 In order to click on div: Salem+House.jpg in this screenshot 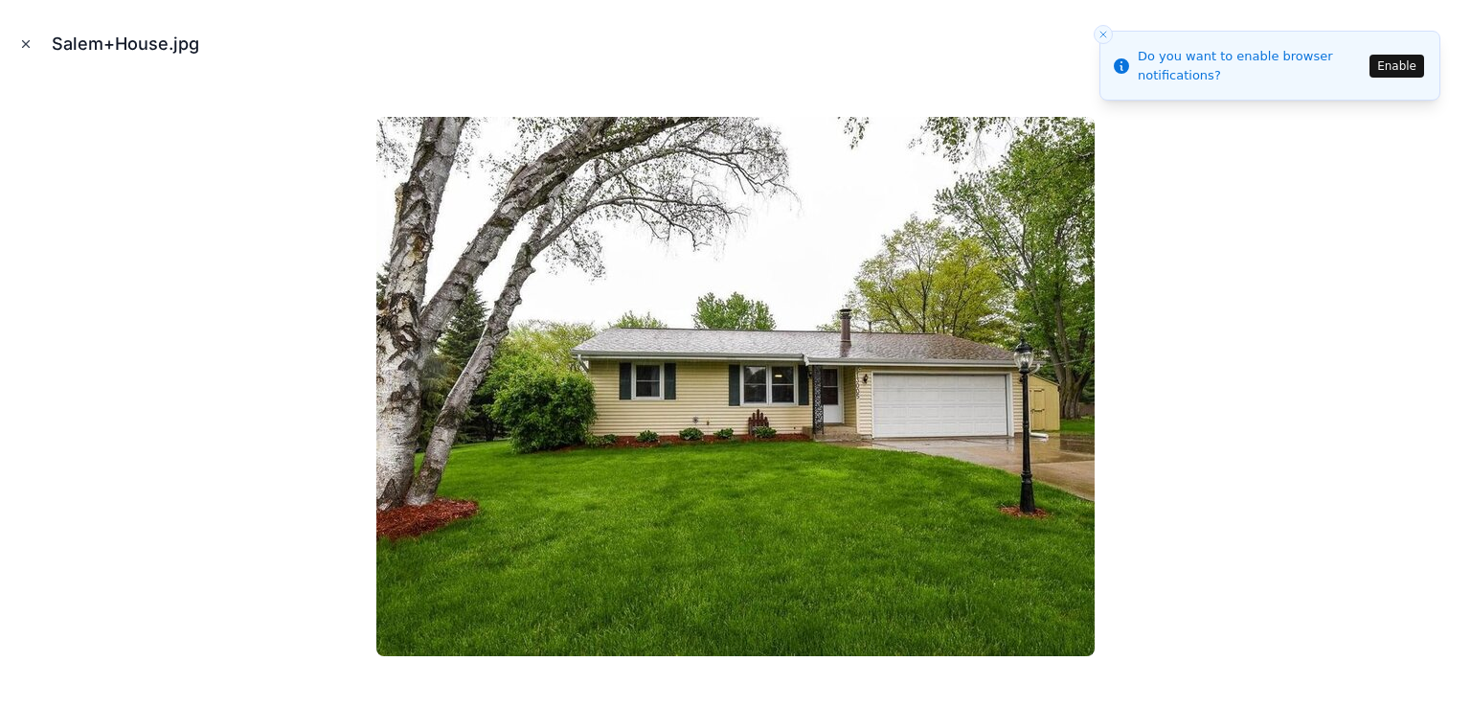, I will do `click(133, 44)`.